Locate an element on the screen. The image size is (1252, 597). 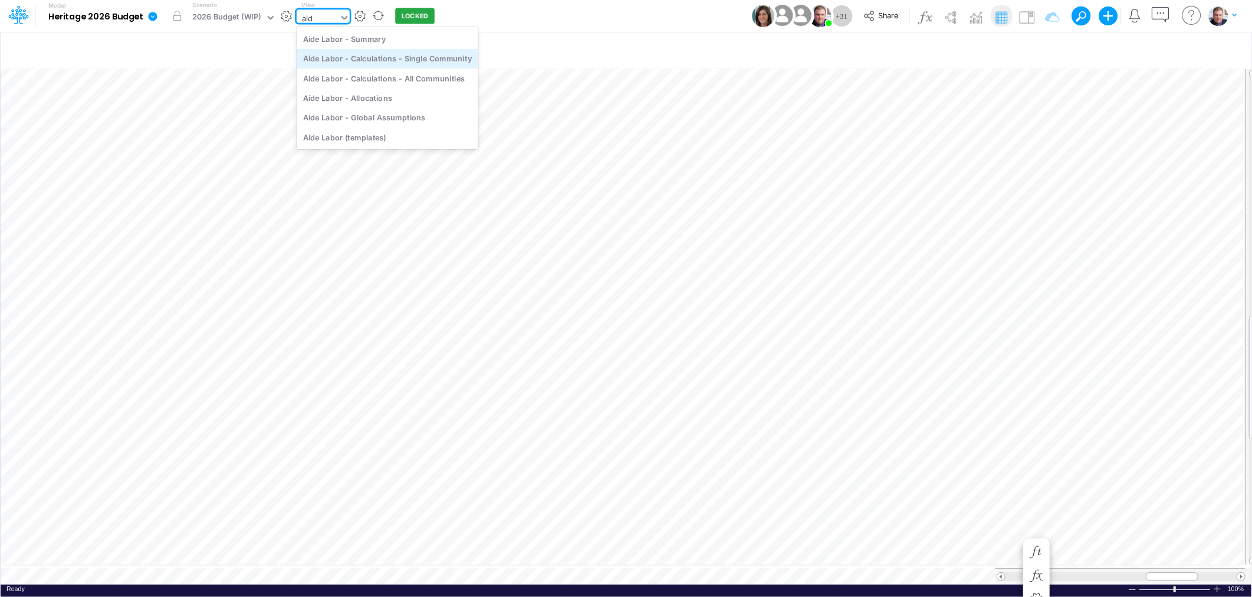
a: Notifications is located at coordinates (1135, 15).